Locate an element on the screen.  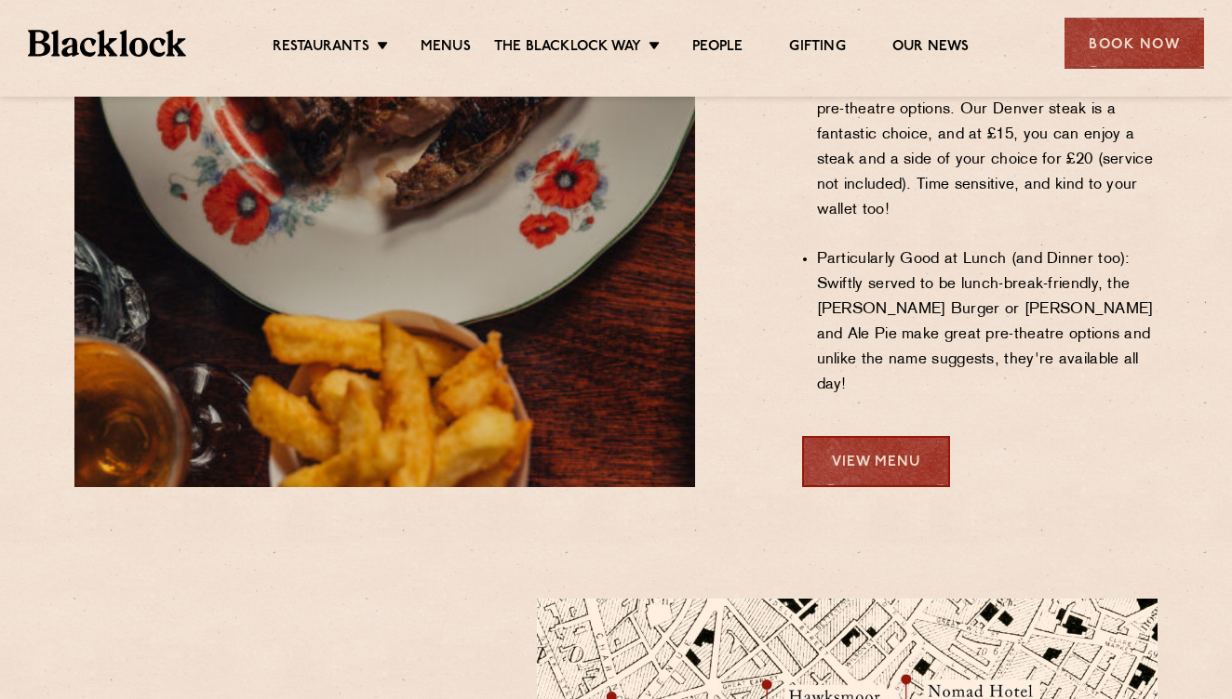
div: Book Now is located at coordinates (1134, 43).